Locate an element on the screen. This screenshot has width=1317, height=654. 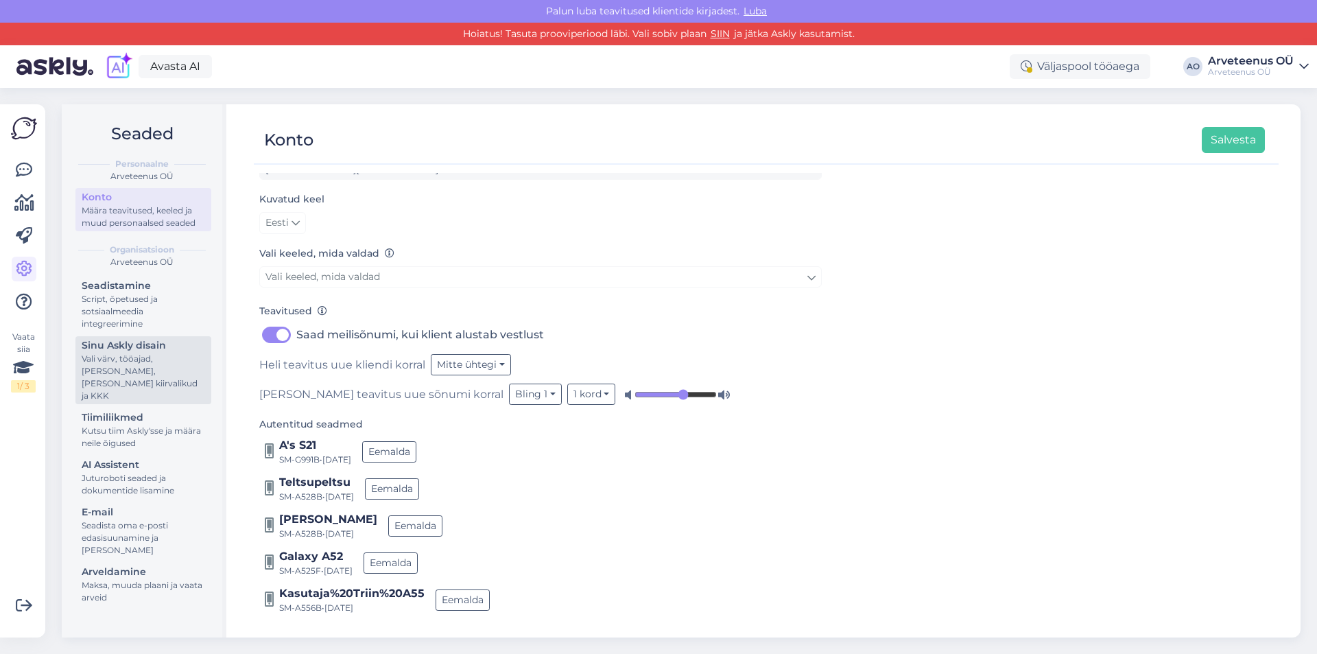
div: A's S21 is located at coordinates (315, 445).